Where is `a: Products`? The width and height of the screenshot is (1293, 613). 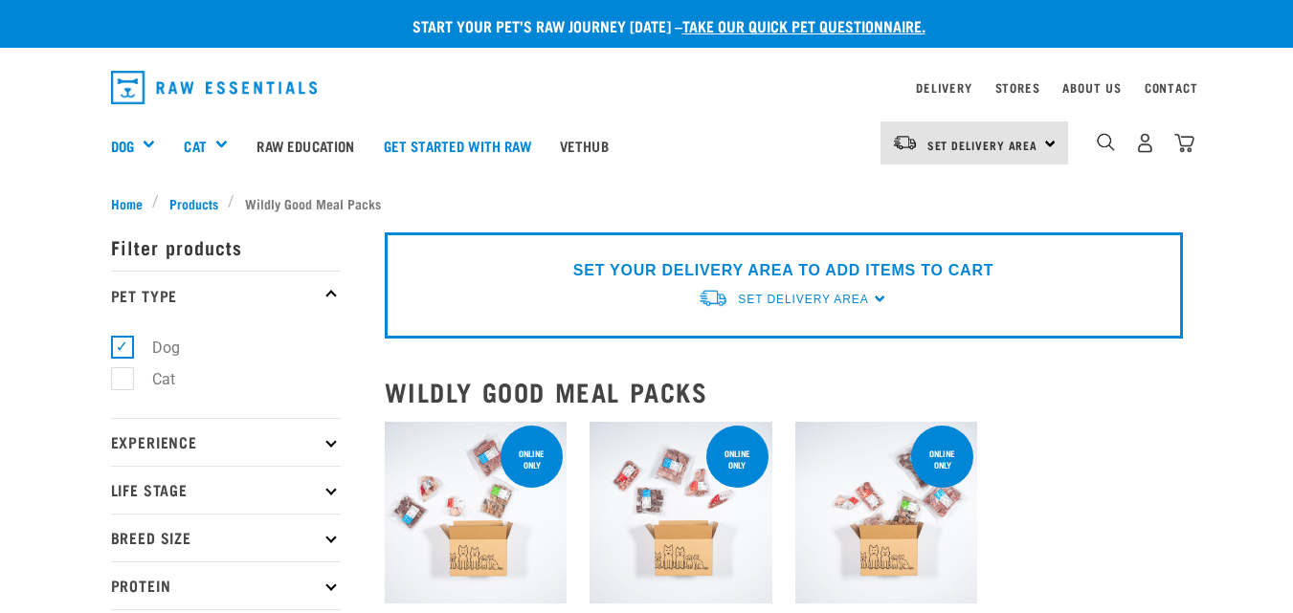
a: Products is located at coordinates (193, 203).